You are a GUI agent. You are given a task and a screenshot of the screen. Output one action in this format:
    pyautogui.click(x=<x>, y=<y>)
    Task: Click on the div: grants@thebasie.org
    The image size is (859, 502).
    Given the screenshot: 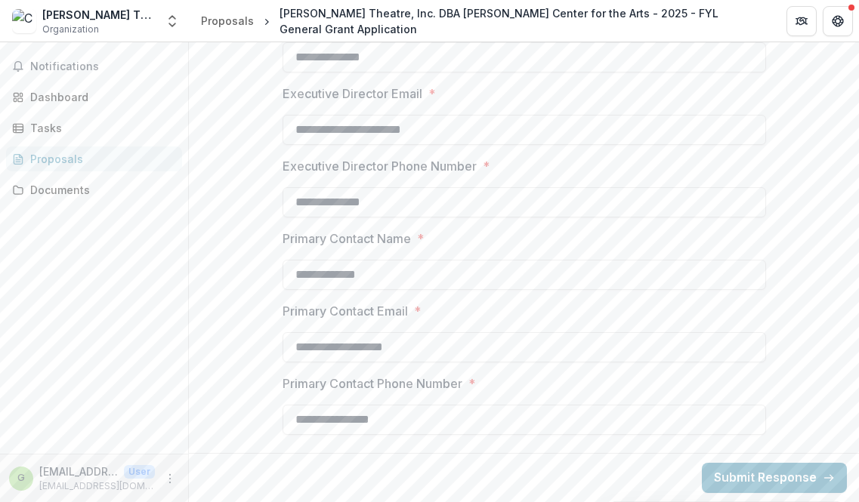 What is the action you would take?
    pyautogui.click(x=21, y=478)
    